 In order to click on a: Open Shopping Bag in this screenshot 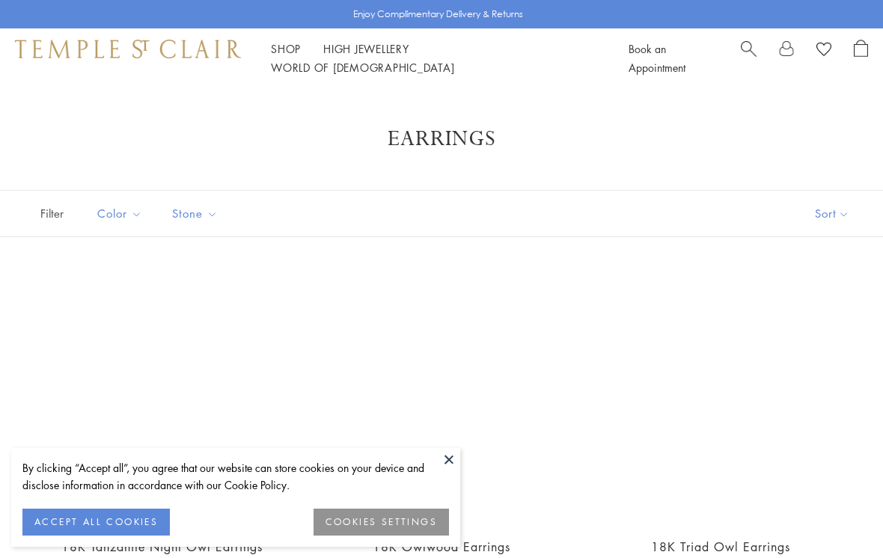, I will do `click(861, 58)`.